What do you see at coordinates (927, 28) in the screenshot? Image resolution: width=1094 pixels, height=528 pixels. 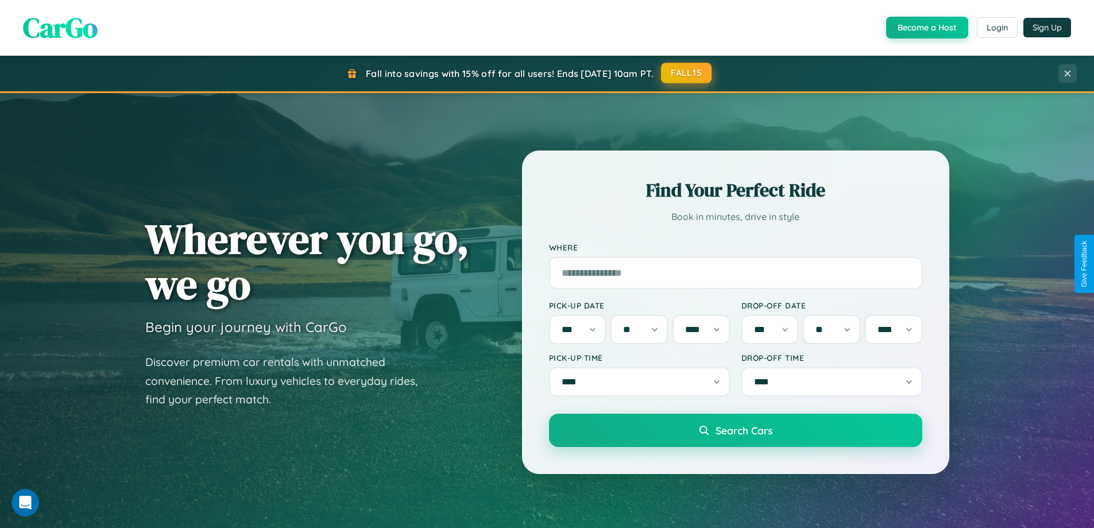 I see `button: Become a Host` at bounding box center [927, 28].